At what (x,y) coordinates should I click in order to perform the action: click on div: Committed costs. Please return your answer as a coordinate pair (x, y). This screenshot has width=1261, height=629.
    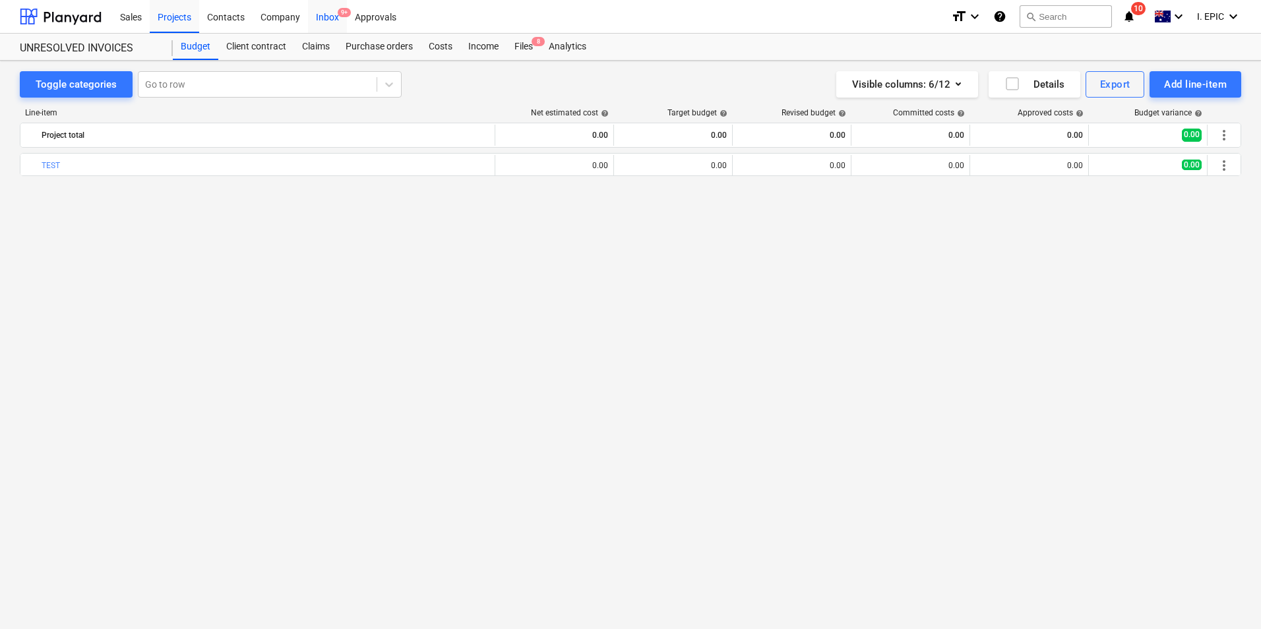
    Looking at the image, I should click on (929, 113).